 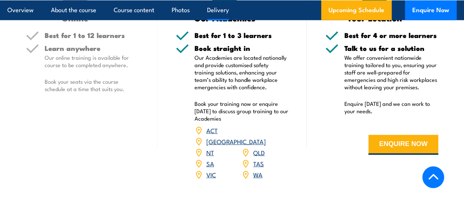 I want to click on h5: Talk to us for a solution, so click(x=391, y=48).